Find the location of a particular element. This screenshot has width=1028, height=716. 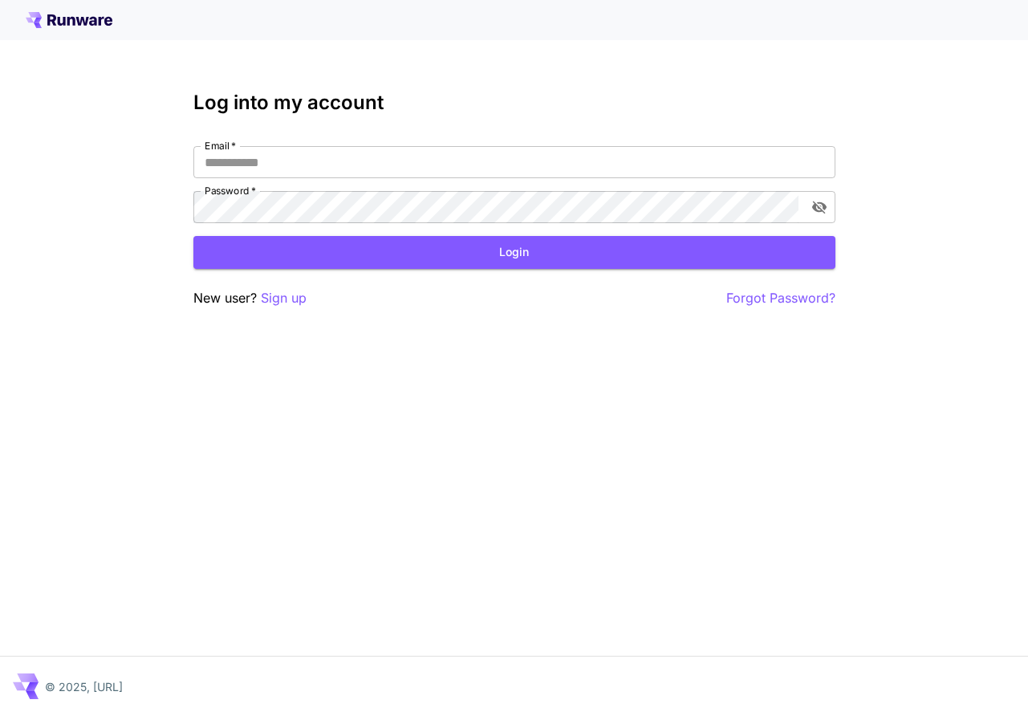

p: Forgot Password? is located at coordinates (780, 298).